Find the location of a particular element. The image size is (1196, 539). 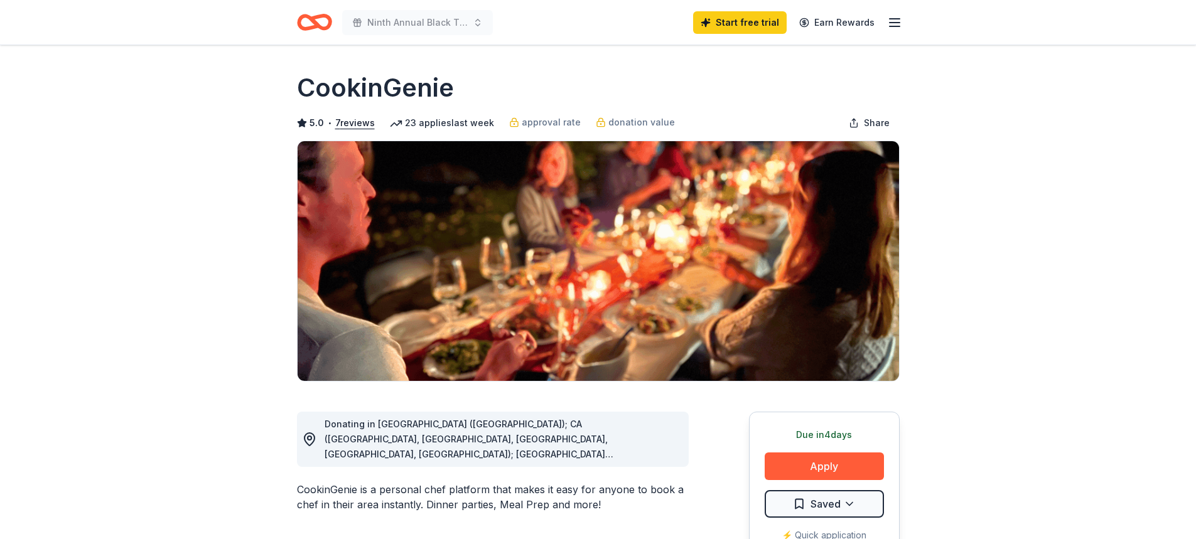

a: Start free trial is located at coordinates (740, 23).